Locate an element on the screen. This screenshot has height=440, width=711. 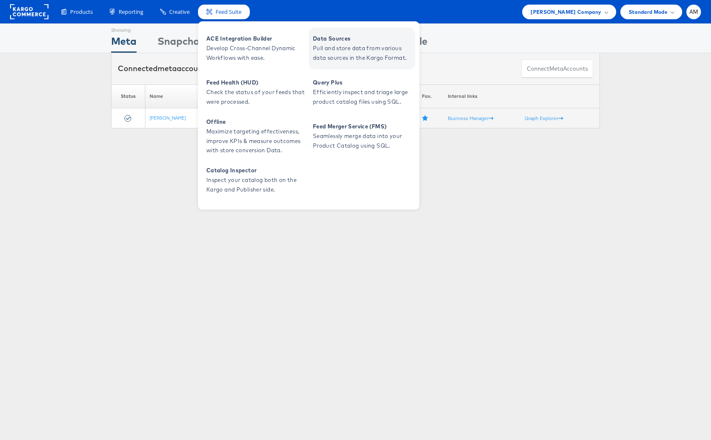
a: Catalog Inspector Inspect your catalog both on the Kargo and Publisher side. is located at coordinates (255, 180).